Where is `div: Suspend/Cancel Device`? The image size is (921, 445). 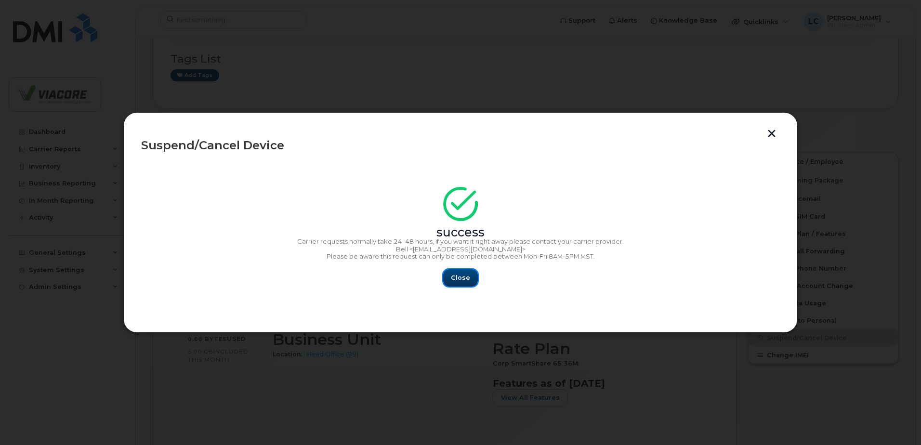 div: Suspend/Cancel Device is located at coordinates (461, 146).